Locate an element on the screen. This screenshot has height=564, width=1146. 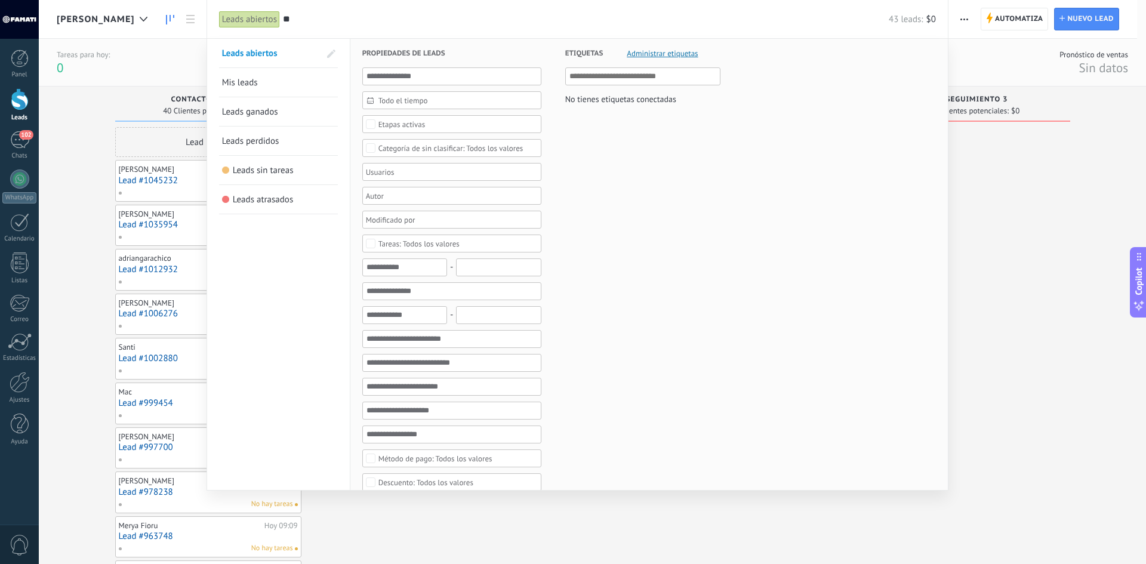
span: Leads ganados is located at coordinates (250, 112).